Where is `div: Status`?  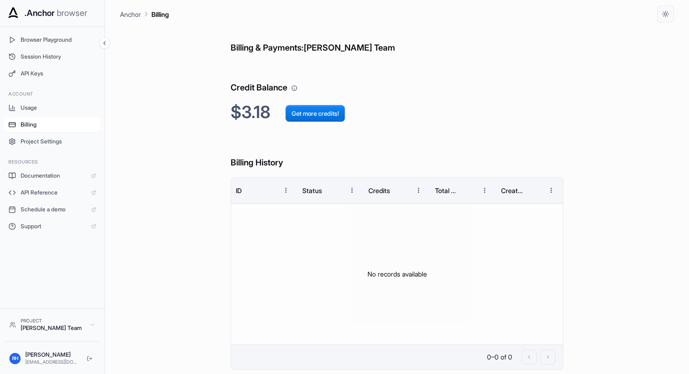 div: Status is located at coordinates (312, 190).